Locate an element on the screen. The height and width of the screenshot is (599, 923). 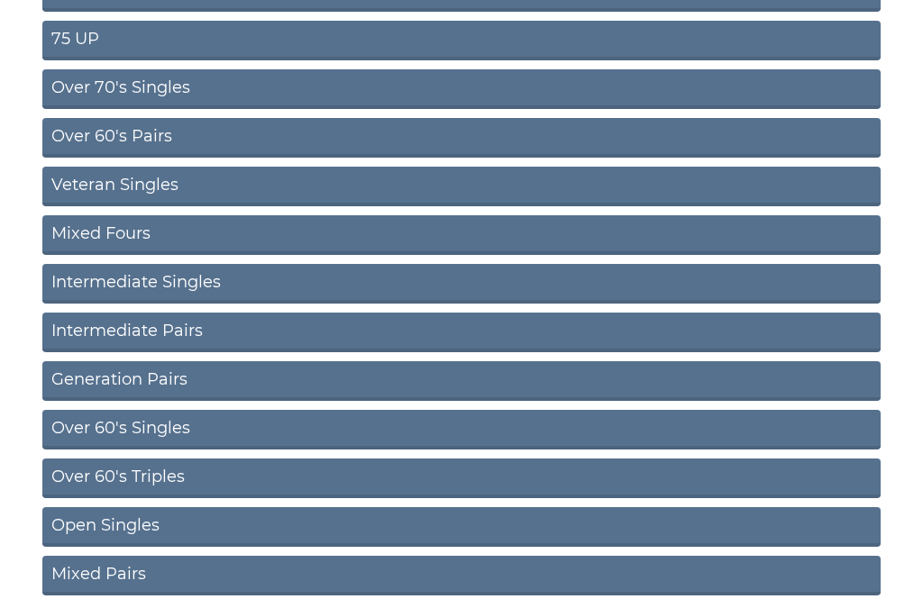
a: Mixed Pairs is located at coordinates (461, 576).